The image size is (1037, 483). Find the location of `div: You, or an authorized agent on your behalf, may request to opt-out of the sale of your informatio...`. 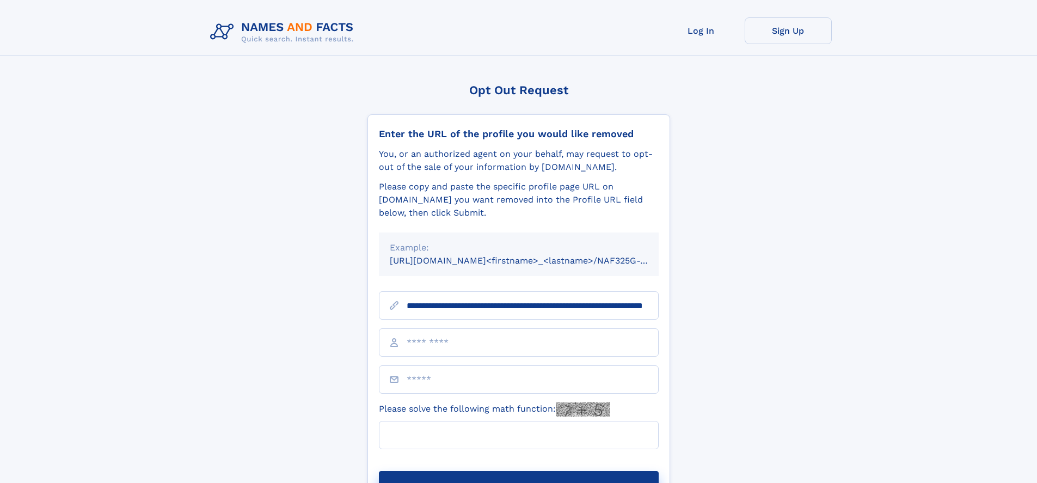

div: You, or an authorized agent on your behalf, may request to opt-out of the sale of your informatio... is located at coordinates (519, 161).